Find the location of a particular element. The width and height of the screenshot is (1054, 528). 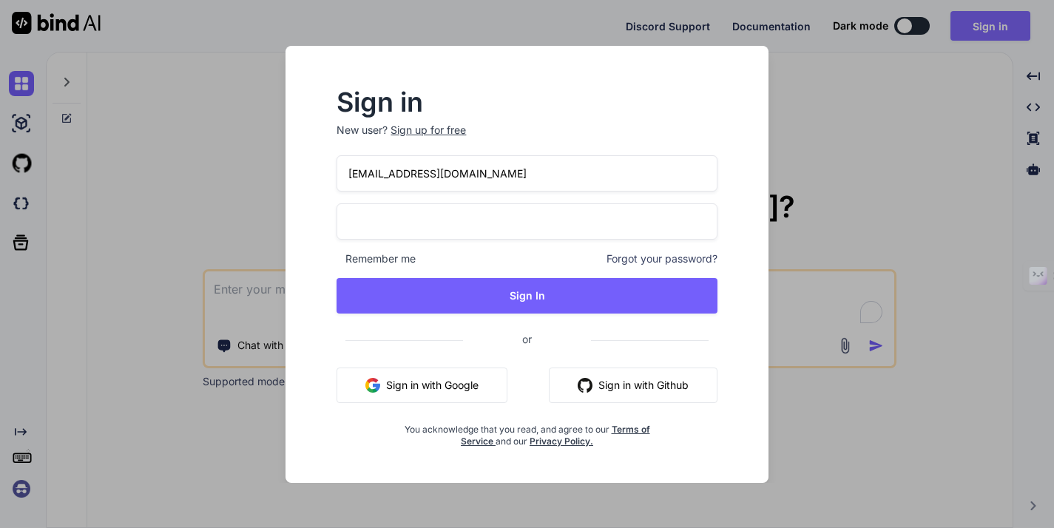

h2: Sign in is located at coordinates (526, 102).